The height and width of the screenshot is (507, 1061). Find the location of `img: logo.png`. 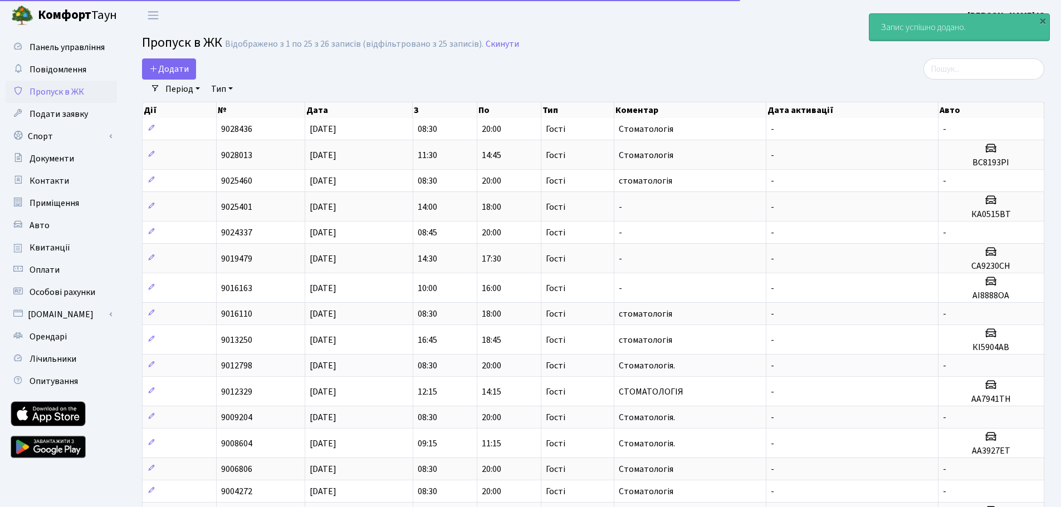

img: logo.png is located at coordinates (22, 16).